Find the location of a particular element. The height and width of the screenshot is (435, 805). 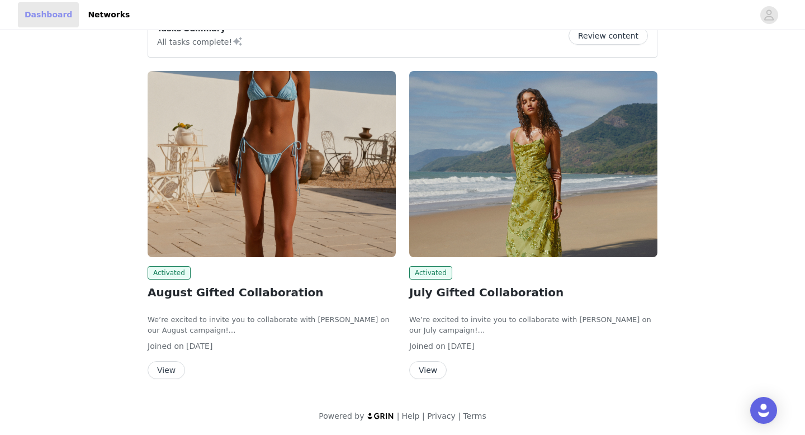

div: avatar is located at coordinates (768, 15).